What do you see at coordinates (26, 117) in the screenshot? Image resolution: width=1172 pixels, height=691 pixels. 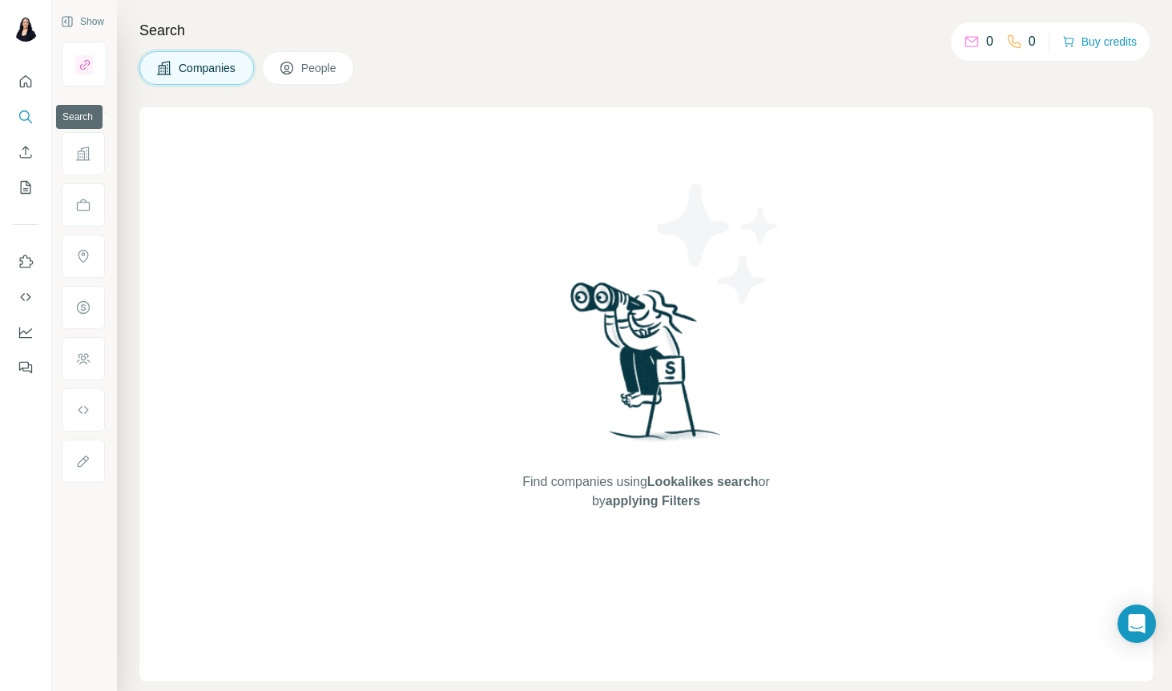 I see `button: Search` at bounding box center [26, 117].